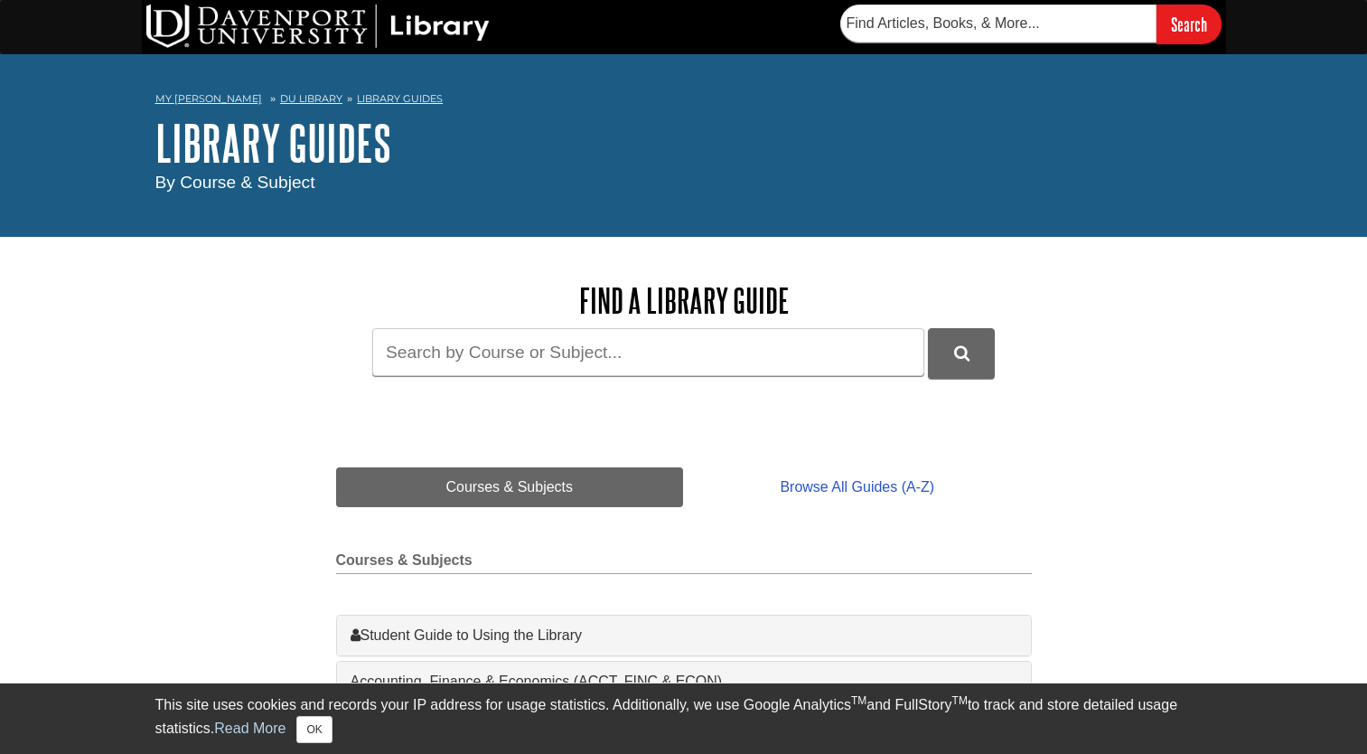  I want to click on div: This site uses cookies and records your IP address for usage statistics. Additionally, we use Goo..., so click(684, 718).